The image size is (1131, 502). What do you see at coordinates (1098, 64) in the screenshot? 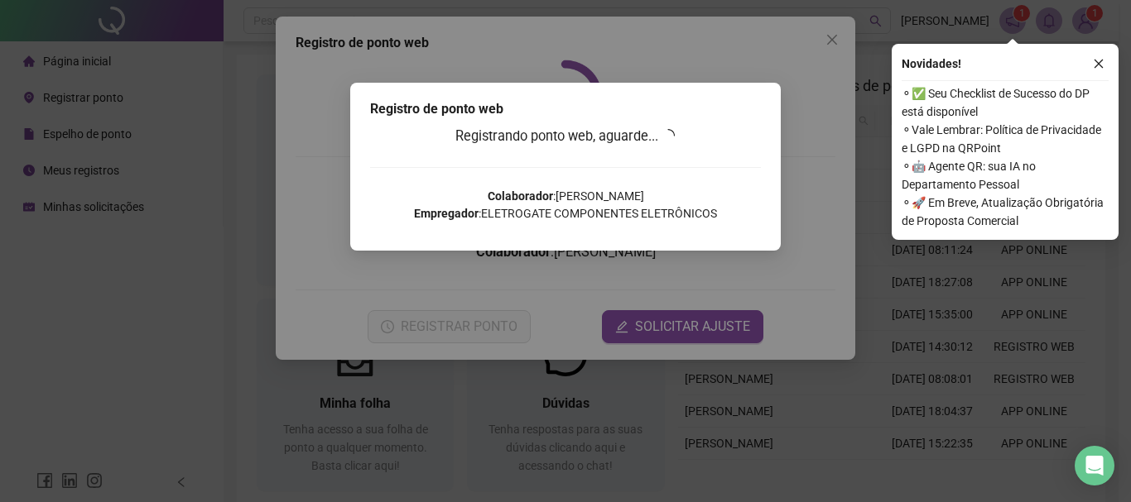
I see `span: close` at bounding box center [1098, 64].